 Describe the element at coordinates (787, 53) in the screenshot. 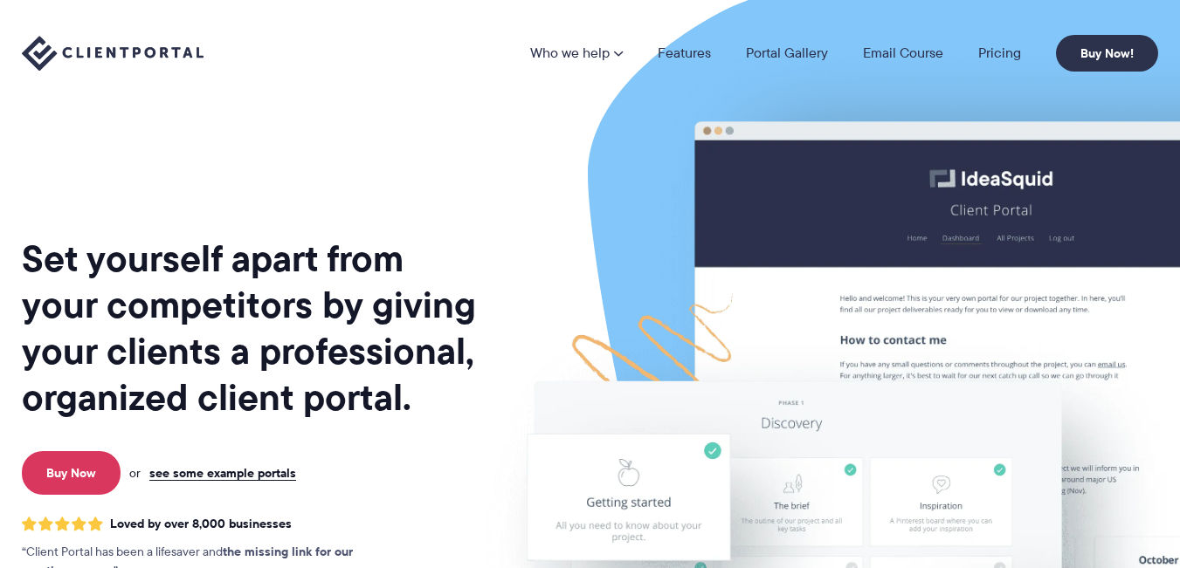

I see `a: Portal Gallery` at that location.